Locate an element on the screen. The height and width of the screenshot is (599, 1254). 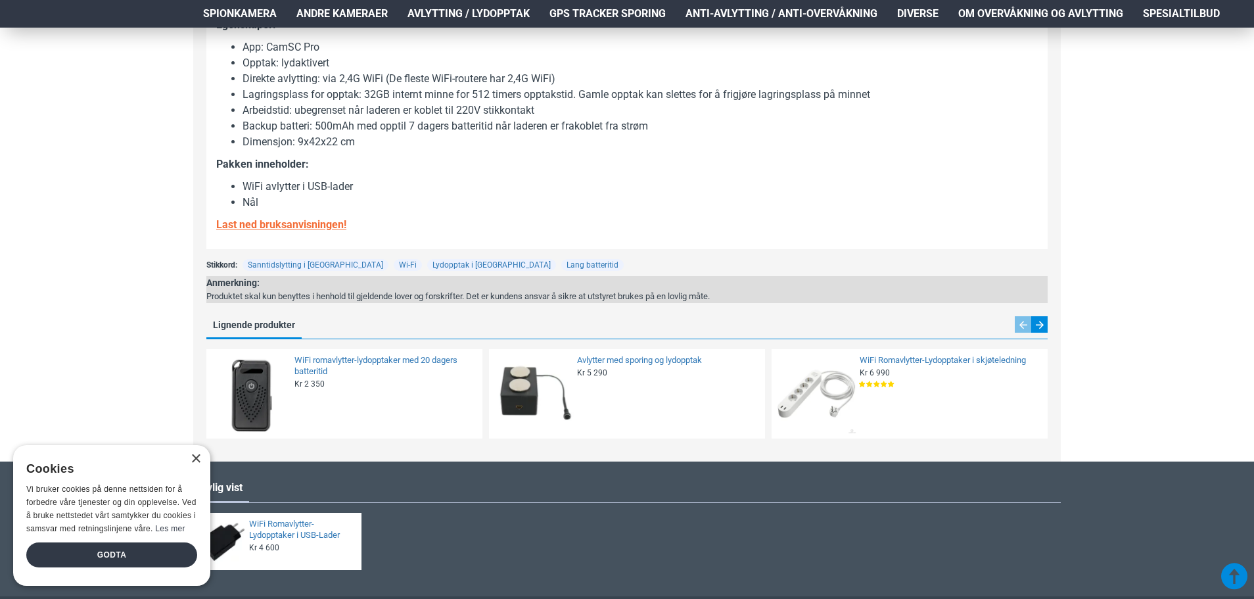
img: Avlytter med sporing og lydopptak is located at coordinates (534, 394).